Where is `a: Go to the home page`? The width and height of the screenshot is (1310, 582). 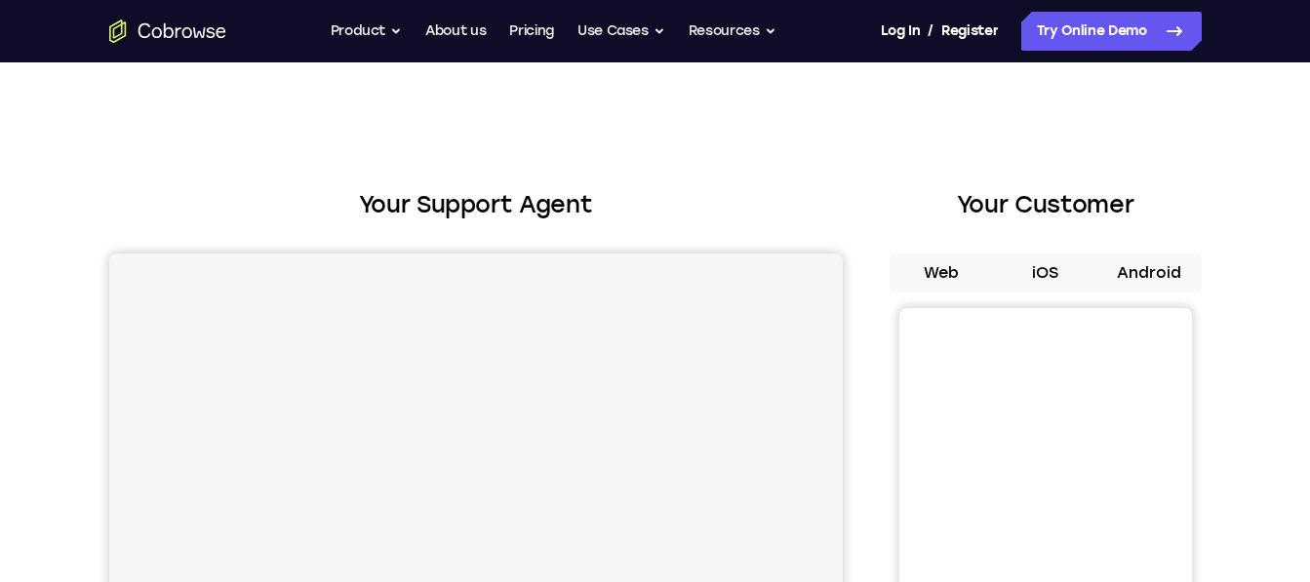
a: Go to the home page is located at coordinates (168, 31).